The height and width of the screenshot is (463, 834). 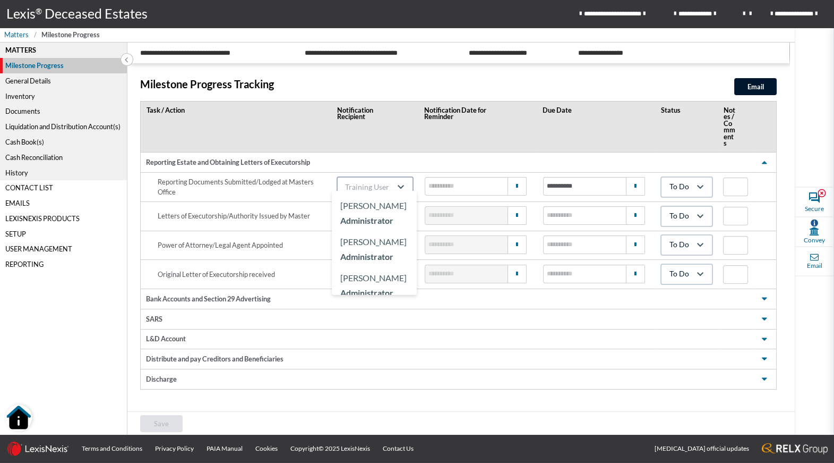 I want to click on img: LexisNexis_logo.0024414d.png, so click(x=38, y=448).